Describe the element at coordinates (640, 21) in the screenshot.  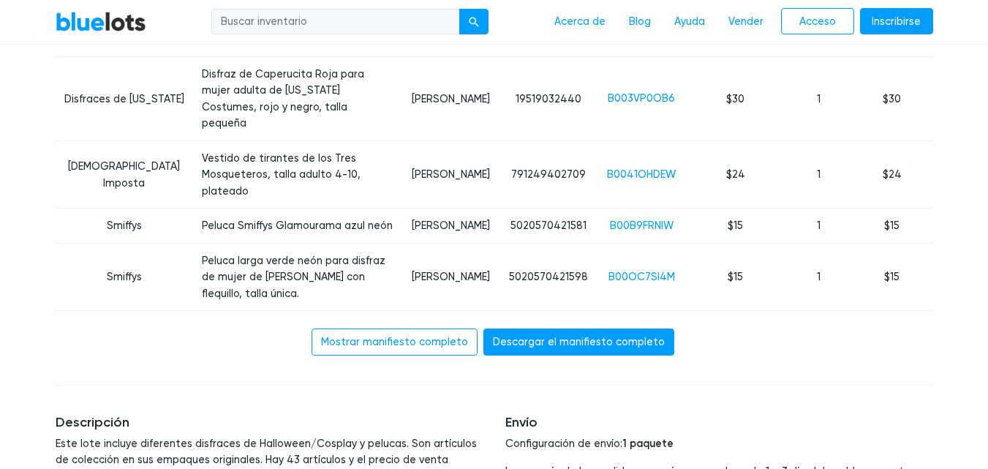
I see `font: Blog` at that location.